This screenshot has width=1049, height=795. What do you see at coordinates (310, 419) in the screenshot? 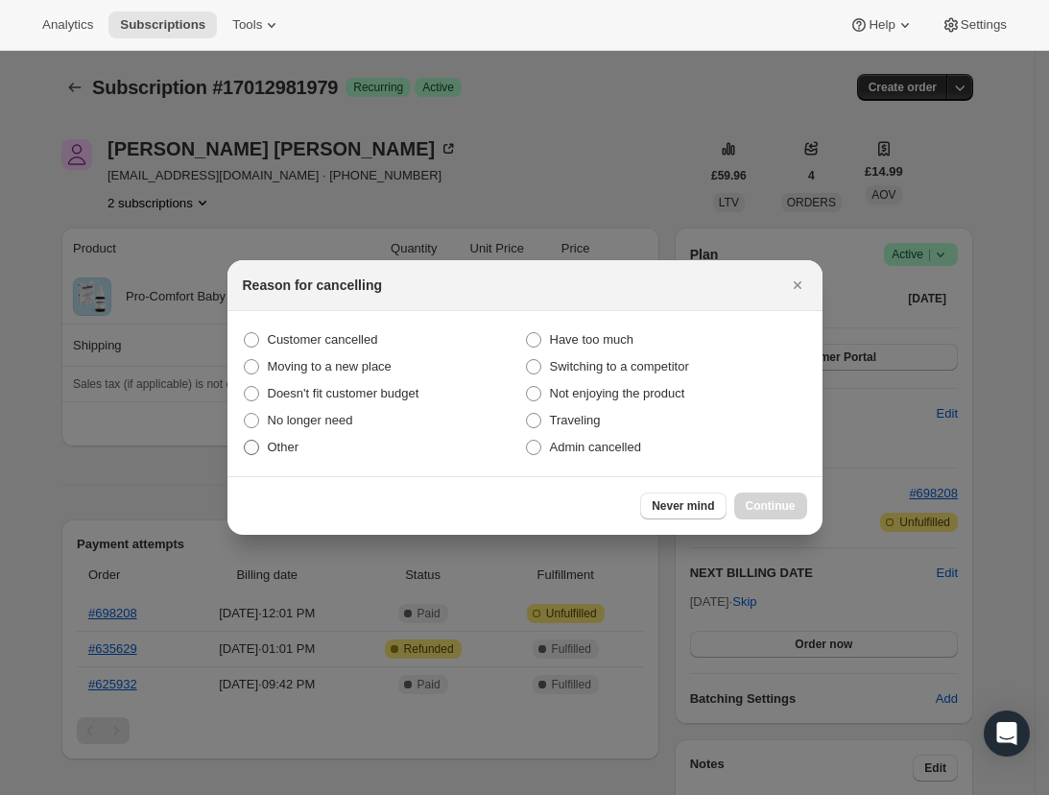
I see `span: No longer need` at bounding box center [310, 419].